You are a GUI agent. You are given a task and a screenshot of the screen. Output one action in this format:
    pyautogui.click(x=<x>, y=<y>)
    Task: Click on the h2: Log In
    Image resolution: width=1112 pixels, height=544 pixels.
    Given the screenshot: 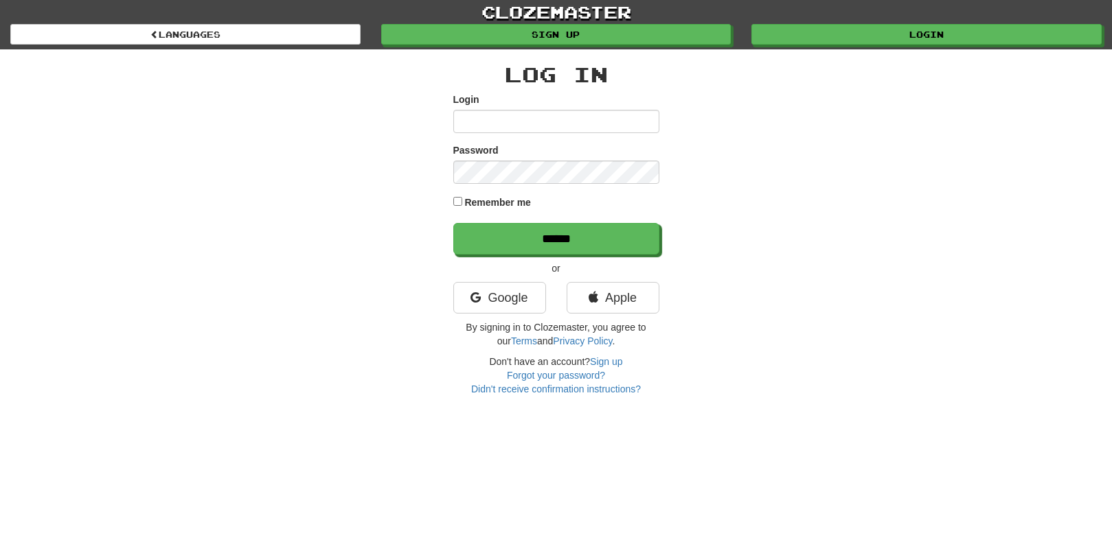 What is the action you would take?
    pyautogui.click(x=556, y=74)
    